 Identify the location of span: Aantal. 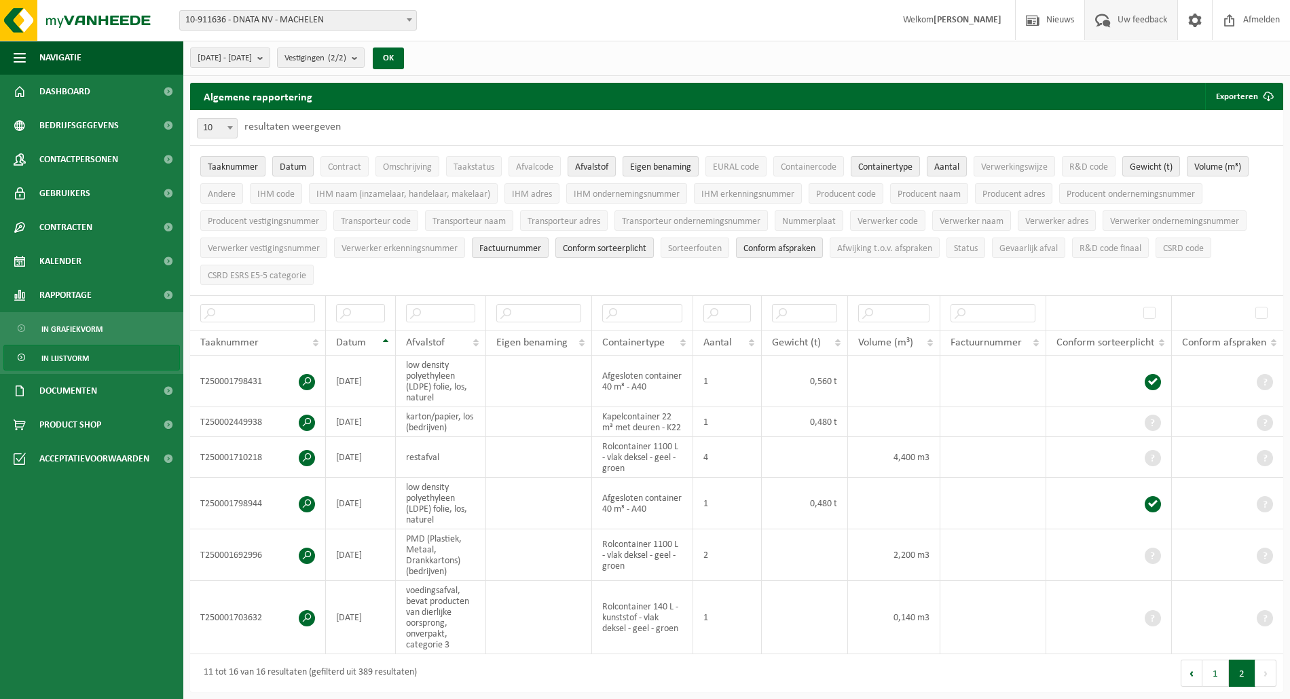
(946, 167).